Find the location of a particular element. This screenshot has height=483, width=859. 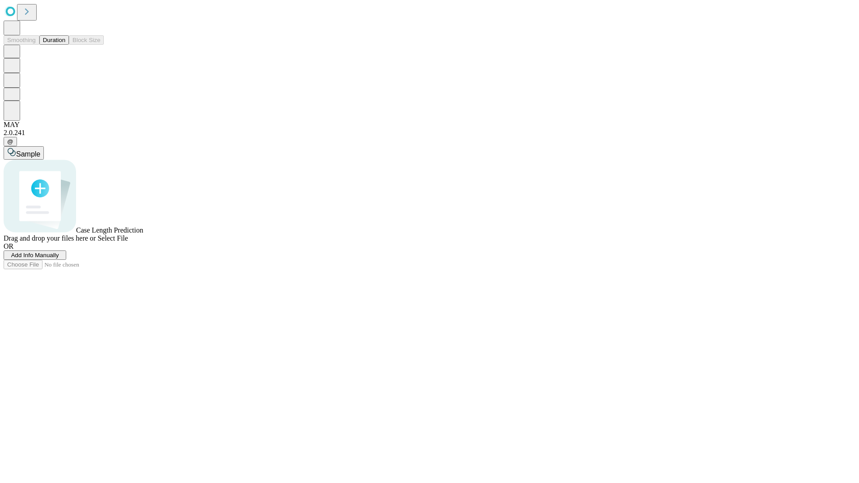

button: Duration is located at coordinates (54, 40).